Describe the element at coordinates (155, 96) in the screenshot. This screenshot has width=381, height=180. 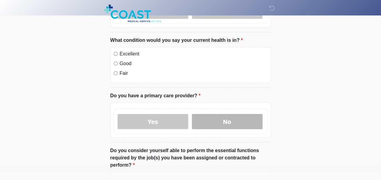
I see `label: Do you have a primary care provider?` at that location.